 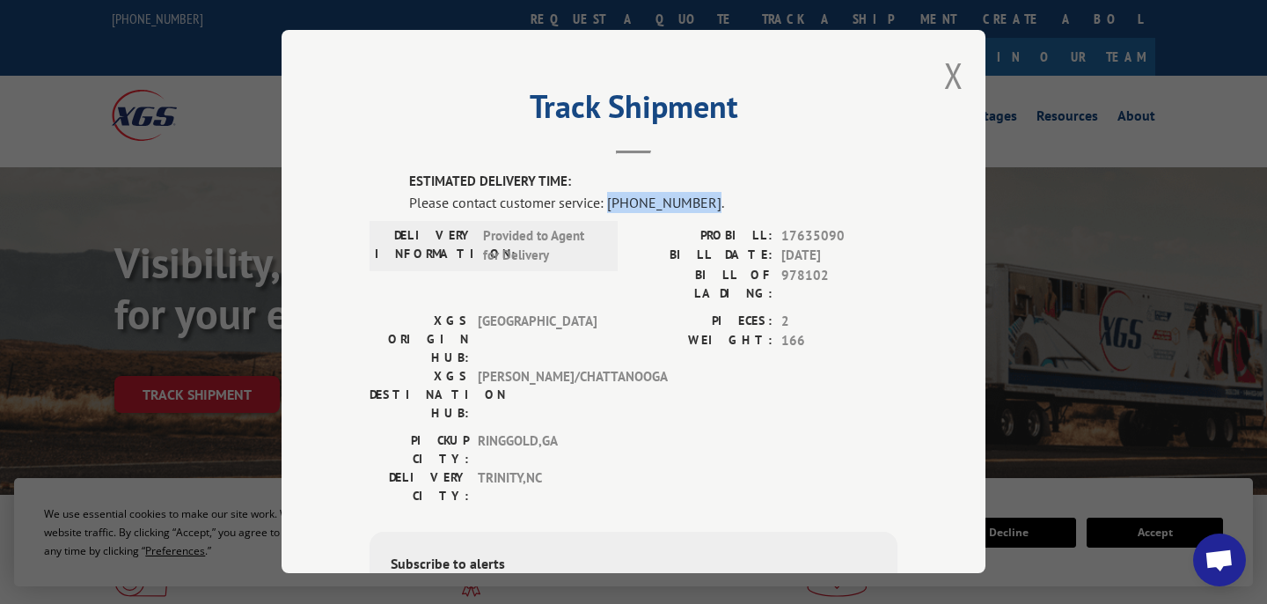 What do you see at coordinates (703, 236) in the screenshot?
I see `label: PROBILL:` at bounding box center [703, 236].